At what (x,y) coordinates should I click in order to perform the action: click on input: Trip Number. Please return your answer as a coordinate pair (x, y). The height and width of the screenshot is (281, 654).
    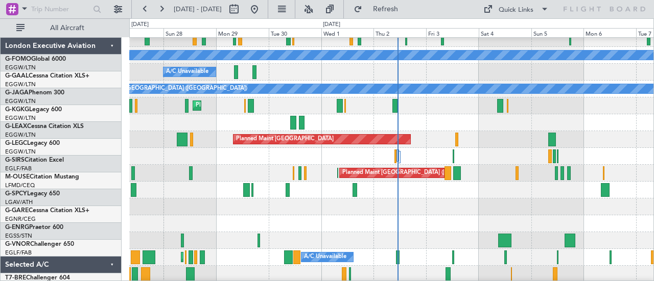
    Looking at the image, I should click on (60, 9).